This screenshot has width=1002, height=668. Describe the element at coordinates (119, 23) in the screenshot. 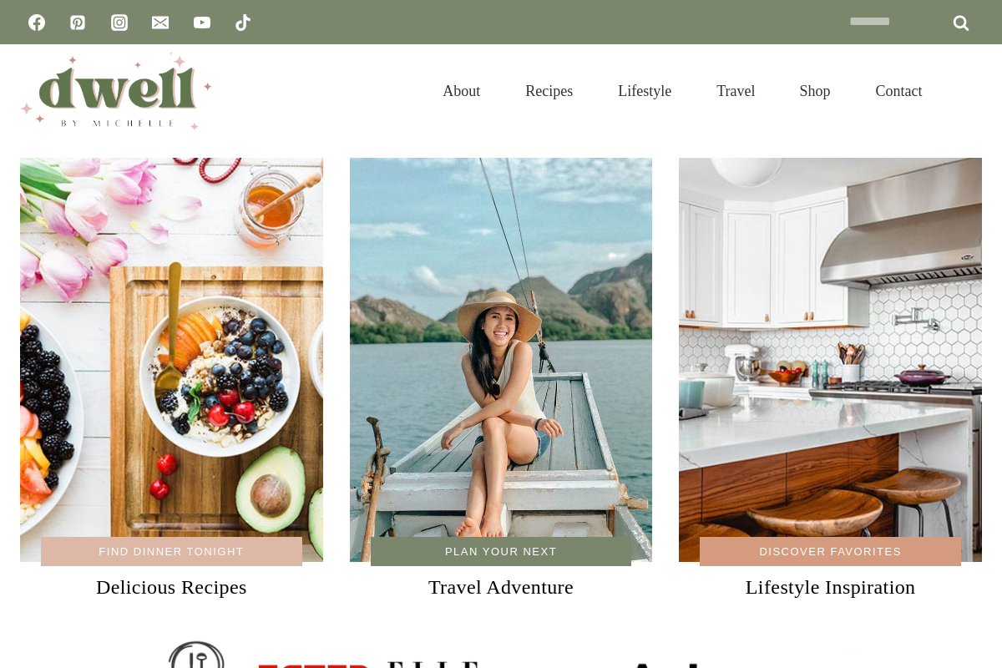

I see `a: Instagram` at that location.